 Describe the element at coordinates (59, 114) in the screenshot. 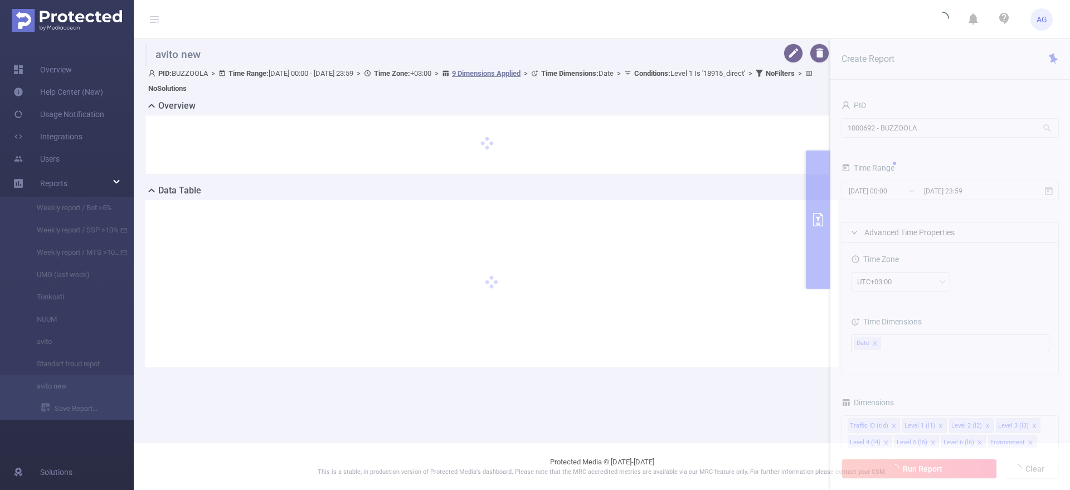

I see `a: Usage Notification` at that location.